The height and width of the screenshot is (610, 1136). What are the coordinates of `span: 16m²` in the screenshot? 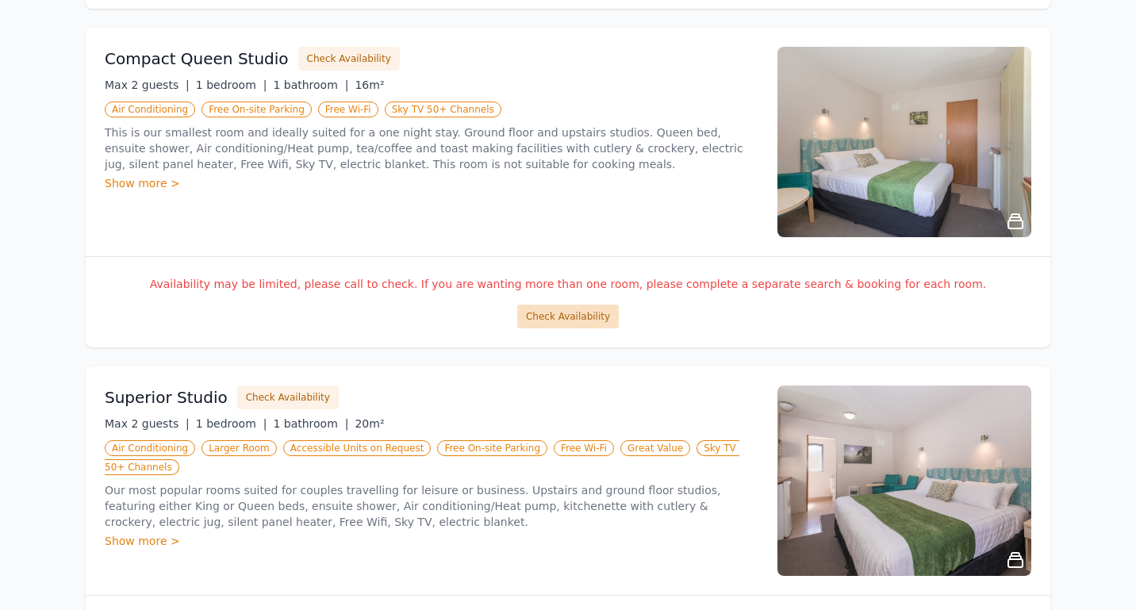 It's located at (369, 85).